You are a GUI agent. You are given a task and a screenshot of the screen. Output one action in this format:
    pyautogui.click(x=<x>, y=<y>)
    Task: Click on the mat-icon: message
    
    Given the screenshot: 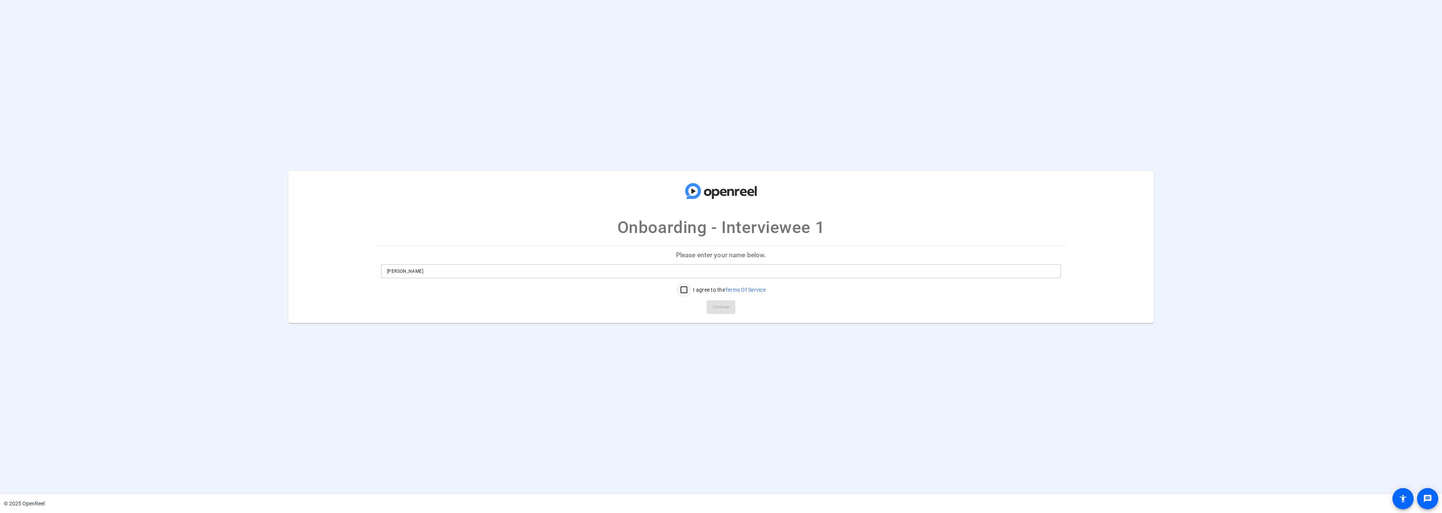 What is the action you would take?
    pyautogui.click(x=1427, y=498)
    